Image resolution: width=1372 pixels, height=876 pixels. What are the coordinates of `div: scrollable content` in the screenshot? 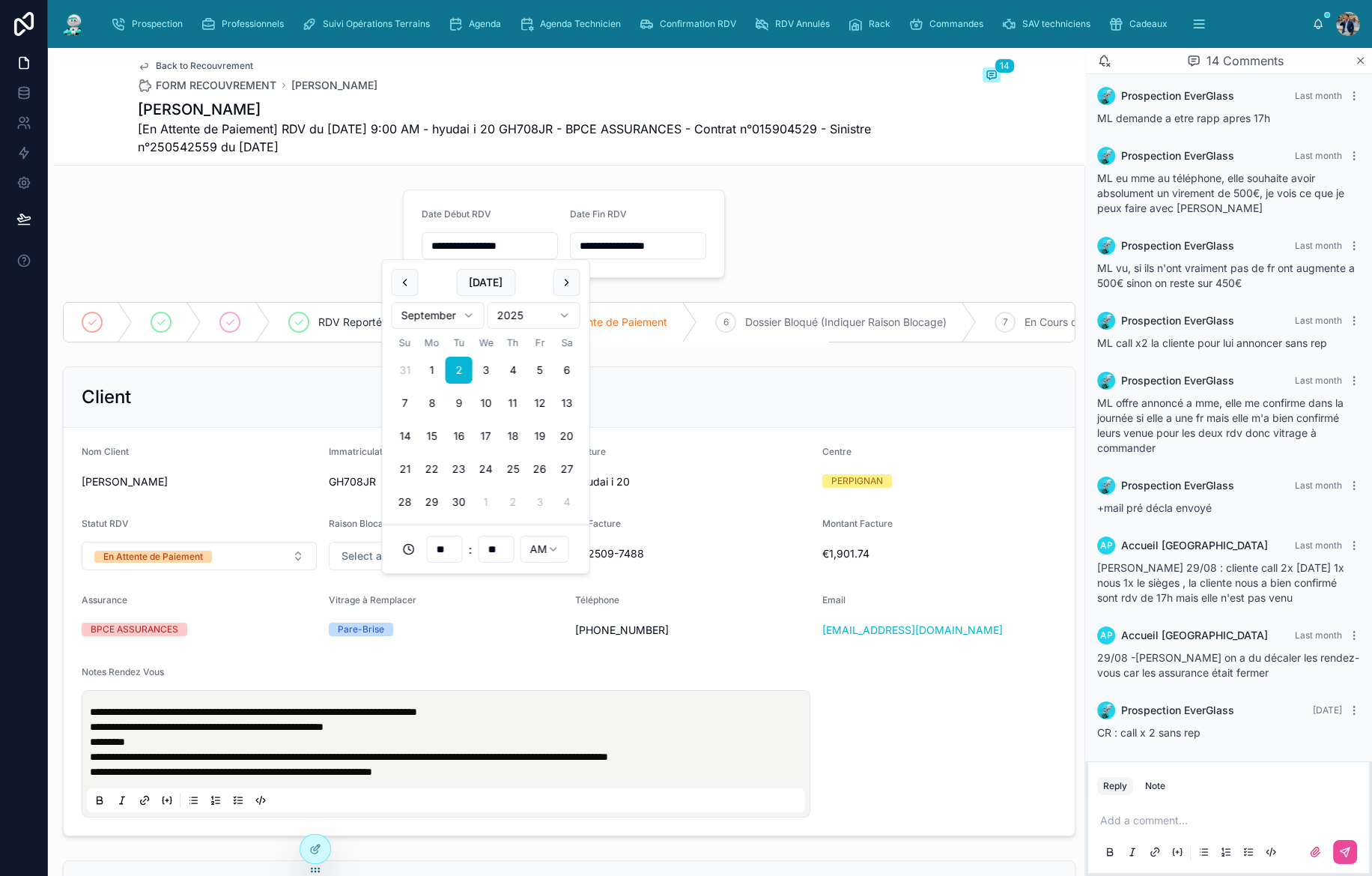 It's located at (706, 24).